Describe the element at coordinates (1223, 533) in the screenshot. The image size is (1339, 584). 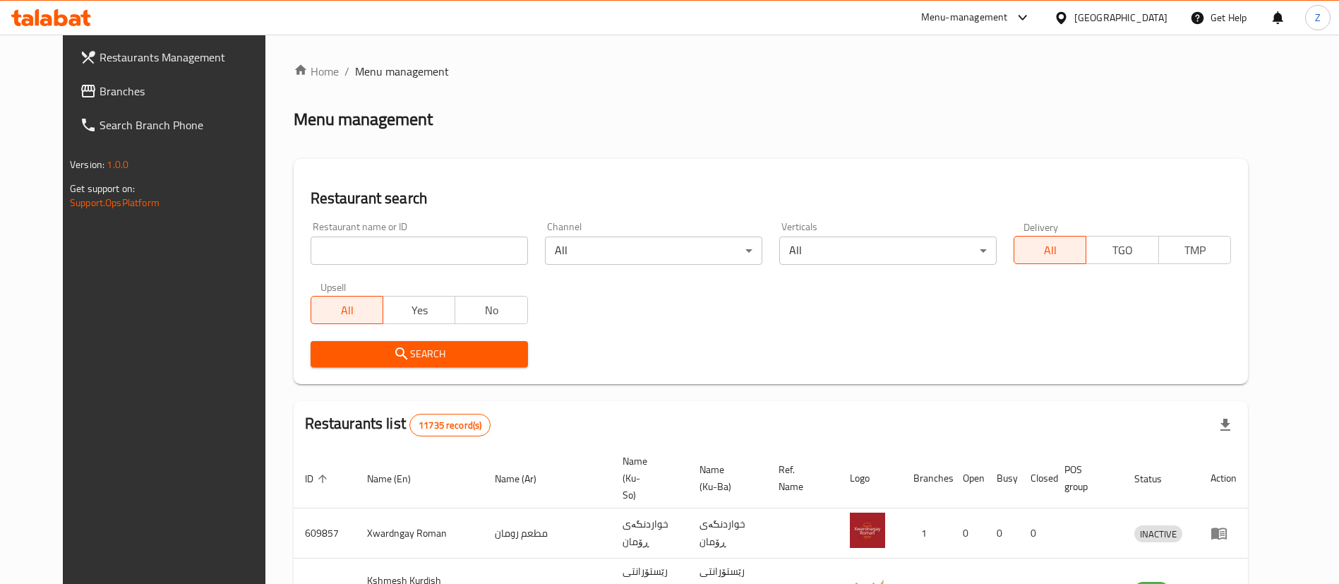
I see `div: Menu` at that location.